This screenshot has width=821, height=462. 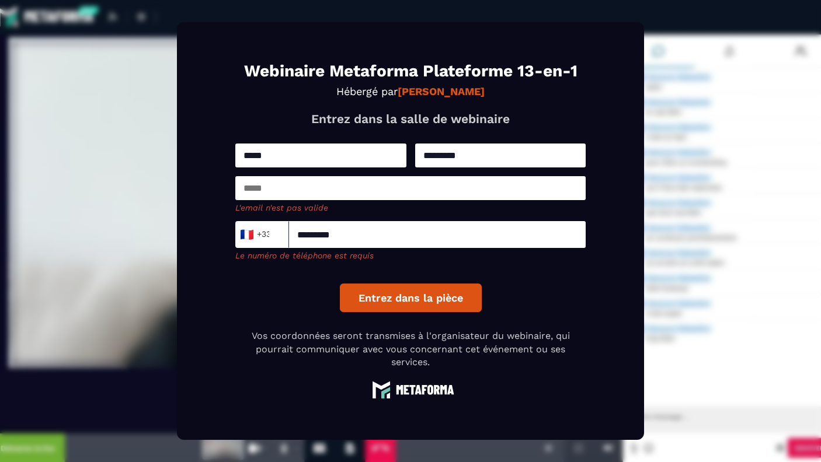 What do you see at coordinates (304, 256) in the screenshot?
I see `span: Le numéro de téléphone est requis` at bounding box center [304, 256].